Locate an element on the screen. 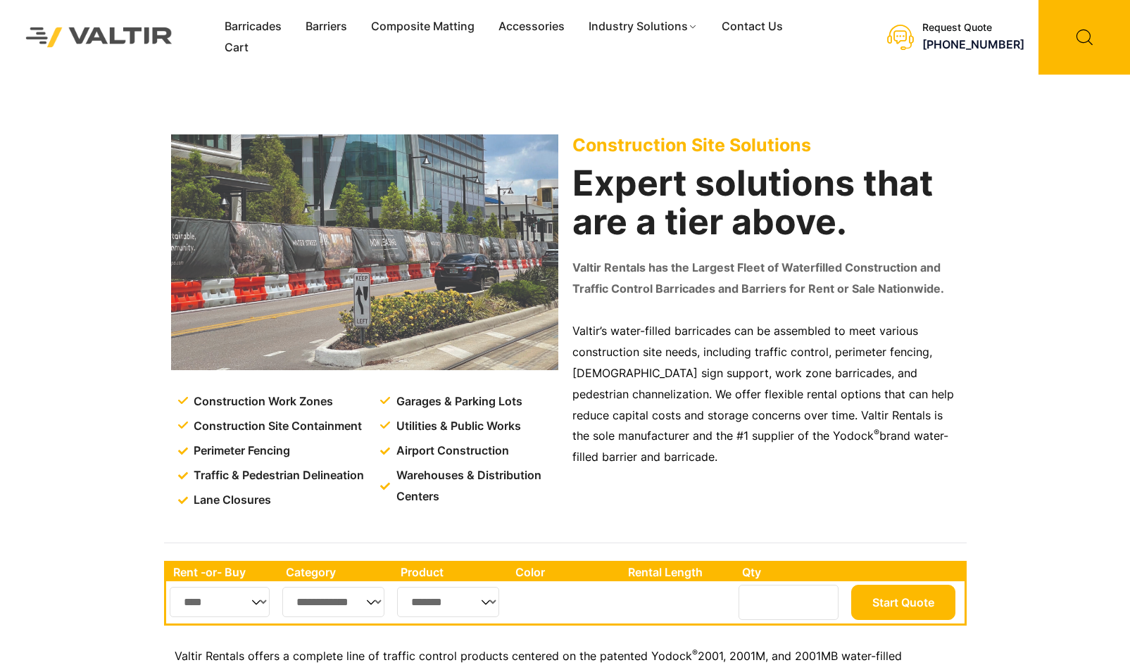 The width and height of the screenshot is (1130, 665). span: Utilities & Public Works is located at coordinates (457, 426).